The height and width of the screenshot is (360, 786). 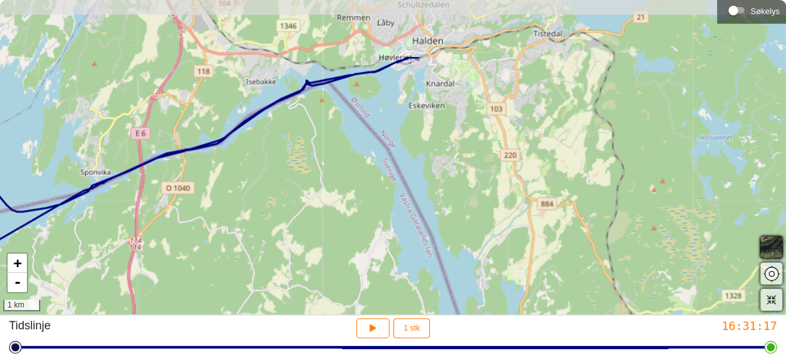 I want to click on a: Zoom inn, so click(x=17, y=263).